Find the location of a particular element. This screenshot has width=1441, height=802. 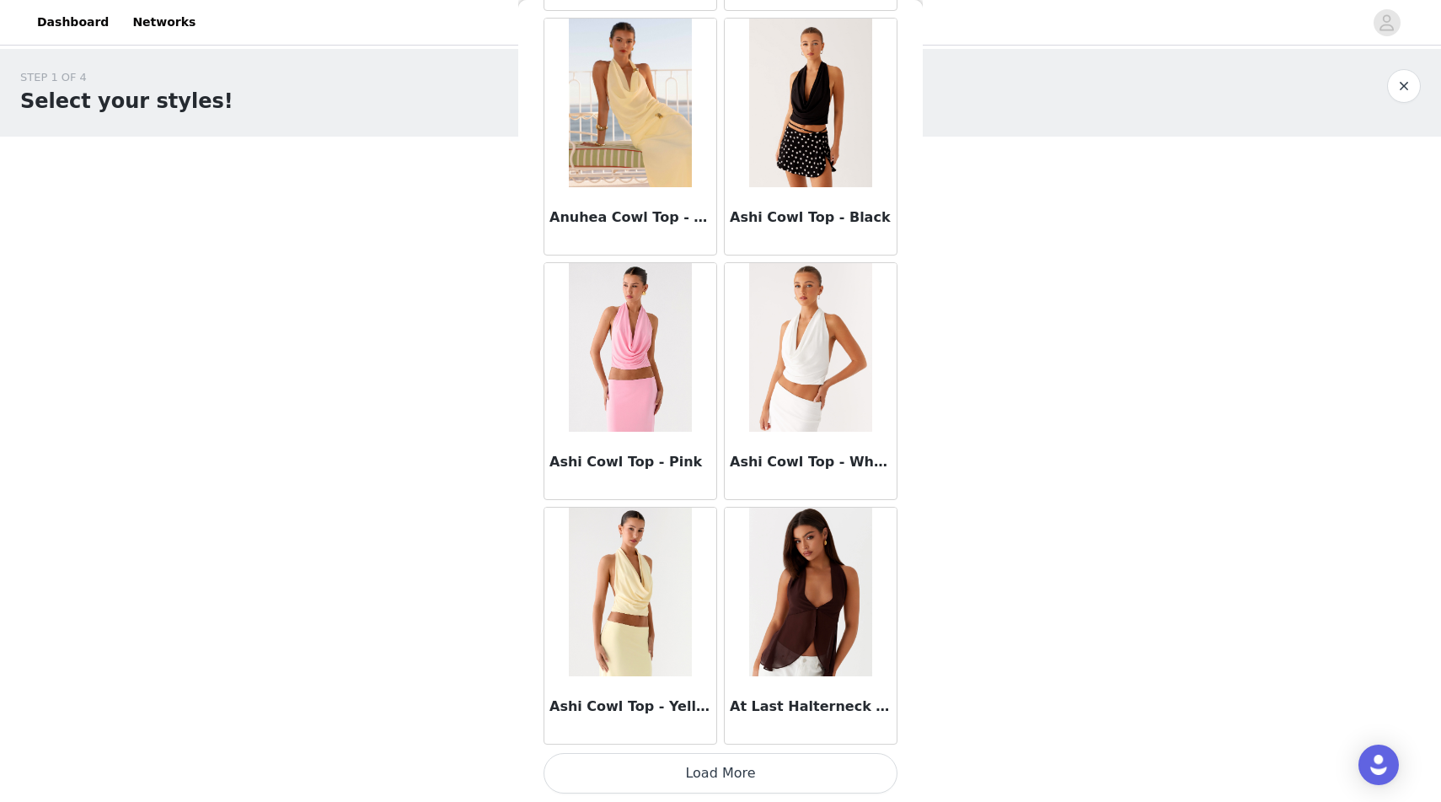

img: At Last Halterneck Top - Brown is located at coordinates (810, 592).